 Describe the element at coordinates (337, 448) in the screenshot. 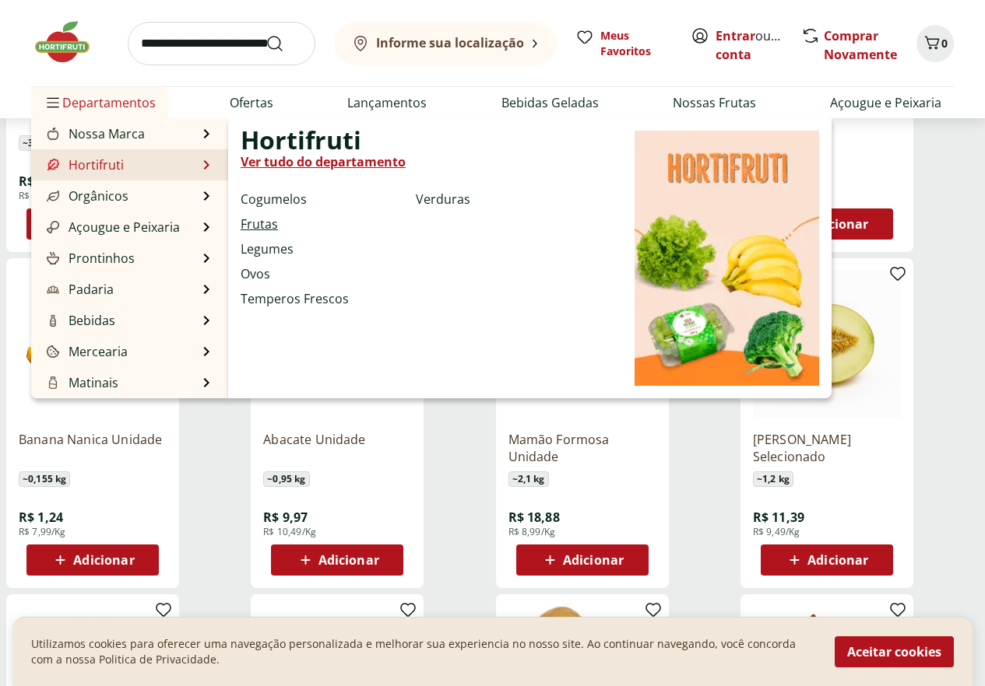

I see `p: Abacate Unidade` at that location.